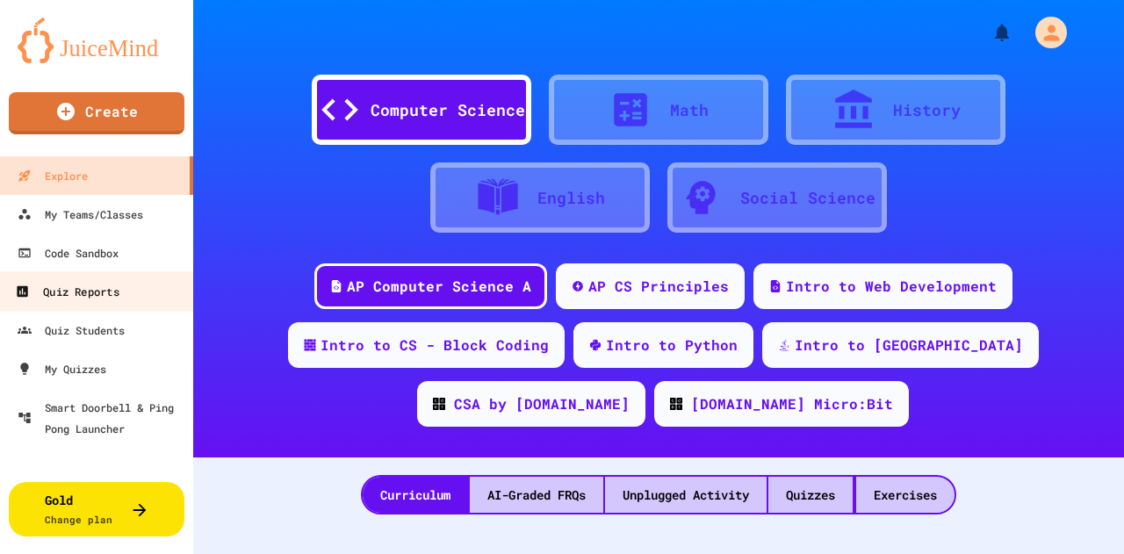  Describe the element at coordinates (68, 253) in the screenshot. I see `div: Code Sandbox` at that location.